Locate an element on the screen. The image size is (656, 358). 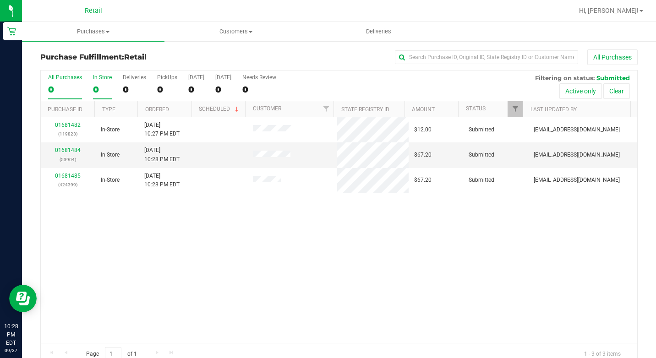
div: All Purchases is located at coordinates (65, 77).